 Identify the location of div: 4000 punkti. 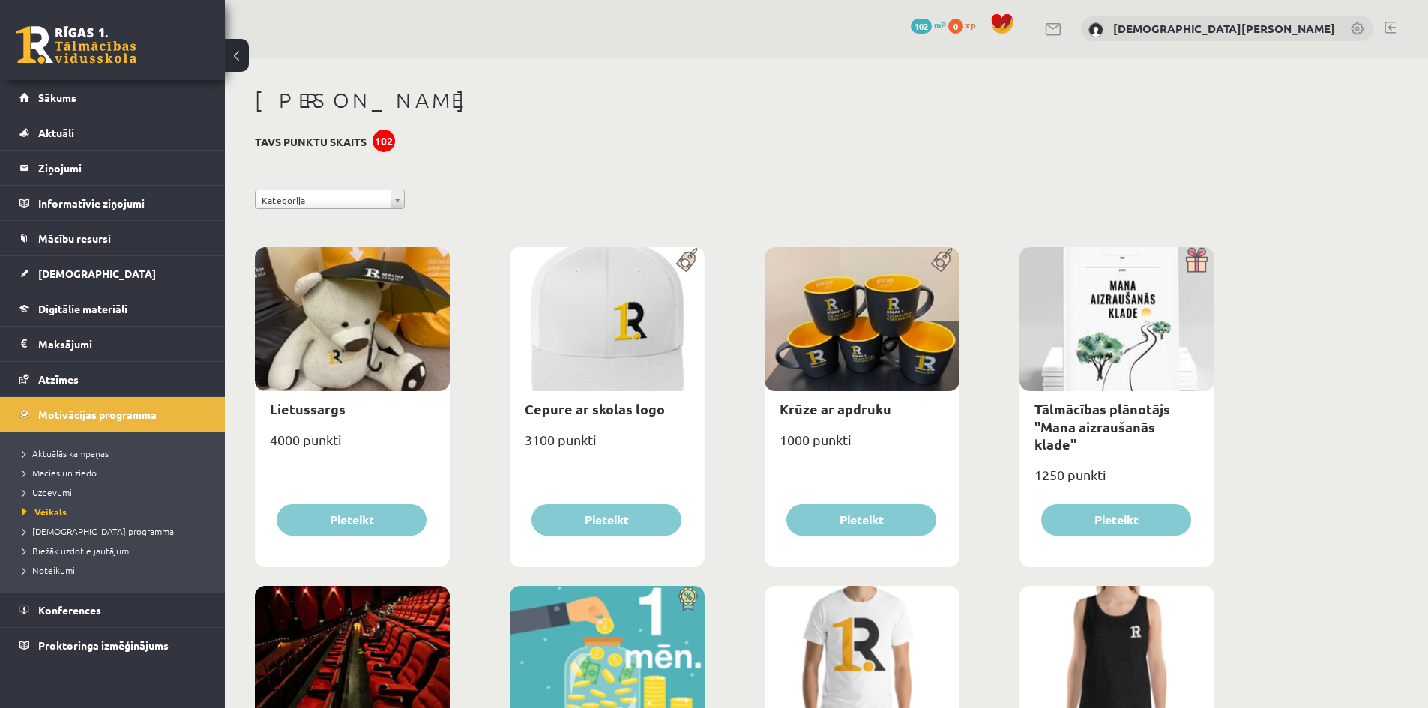
(352, 446).